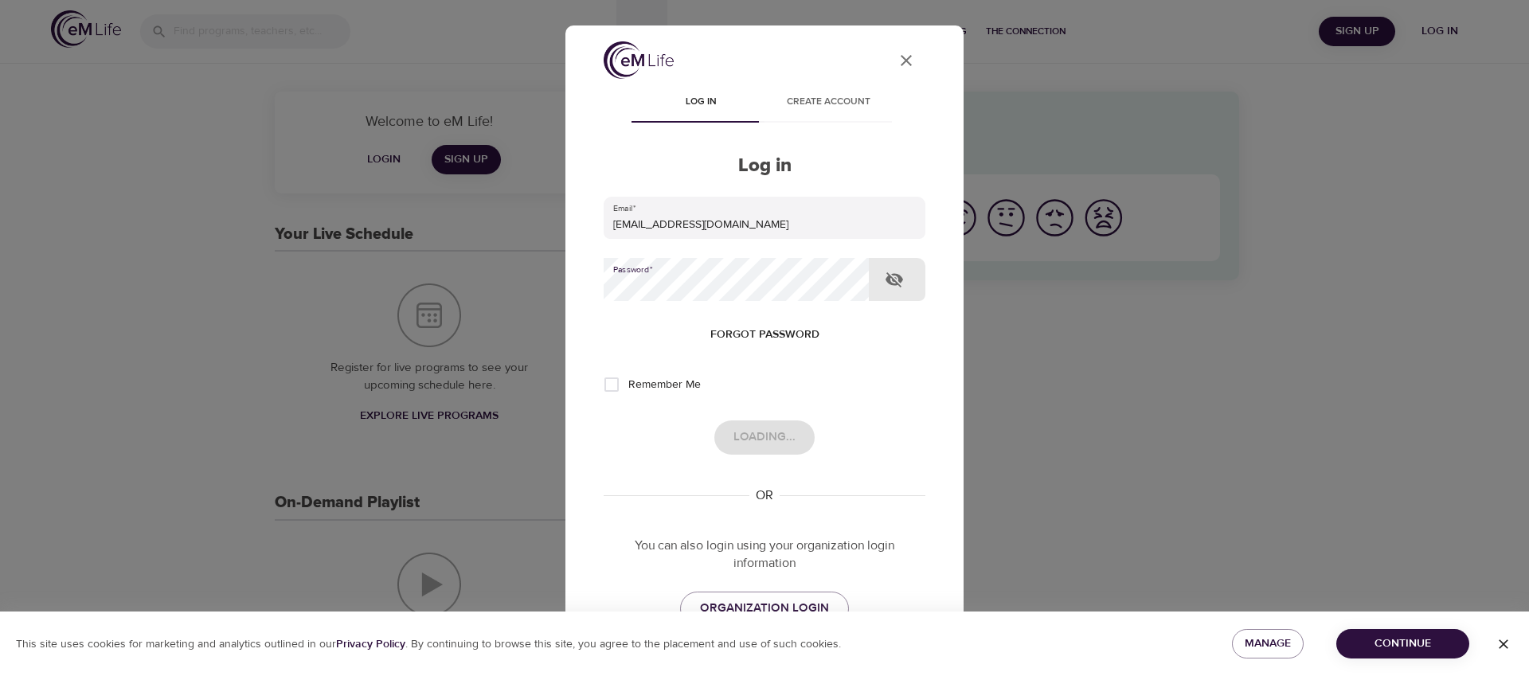  Describe the element at coordinates (639, 60) in the screenshot. I see `img: logo` at that location.